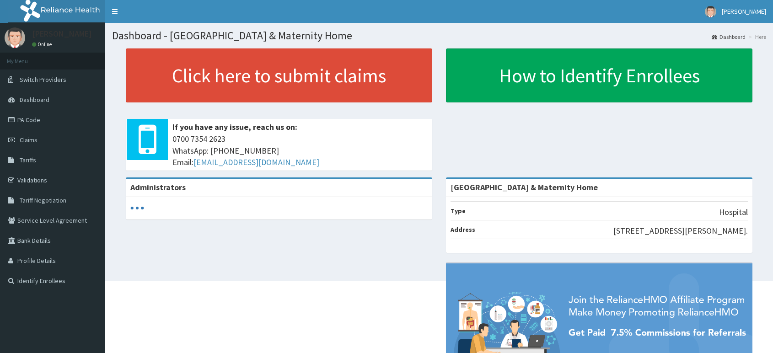  What do you see at coordinates (43, 80) in the screenshot?
I see `span: Switch Providers` at bounding box center [43, 80].